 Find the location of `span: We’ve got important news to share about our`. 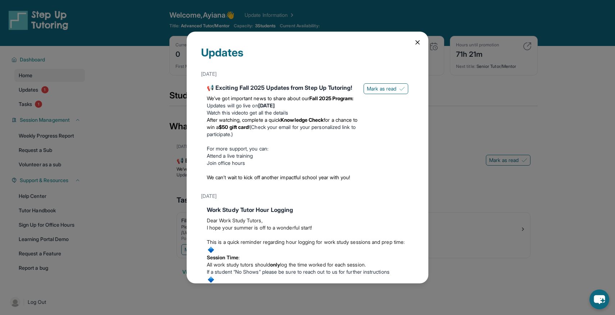

span: We’ve got important news to share about our is located at coordinates (258, 98).